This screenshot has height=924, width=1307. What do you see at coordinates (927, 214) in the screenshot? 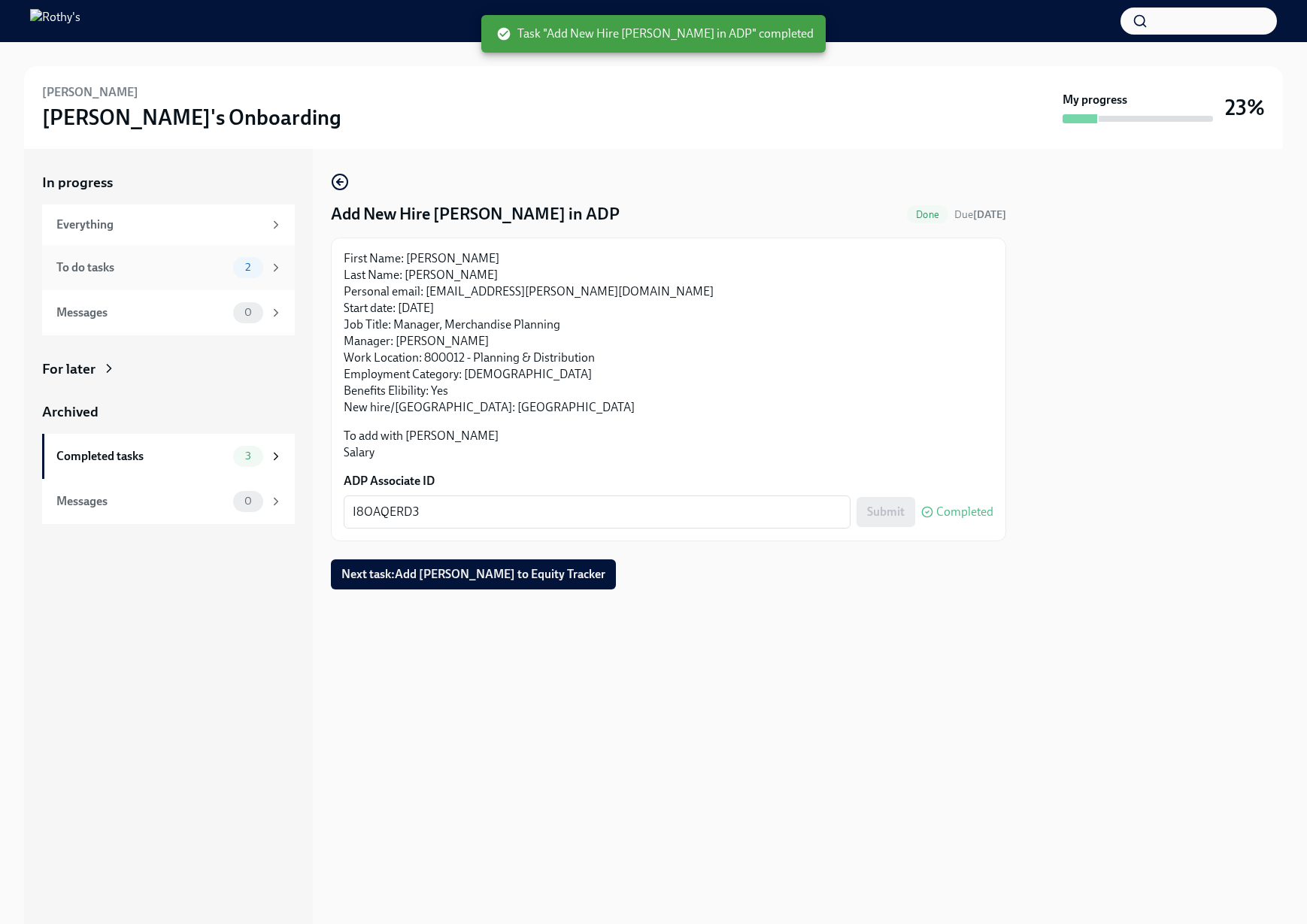
I see `span: Done` at bounding box center [927, 214].